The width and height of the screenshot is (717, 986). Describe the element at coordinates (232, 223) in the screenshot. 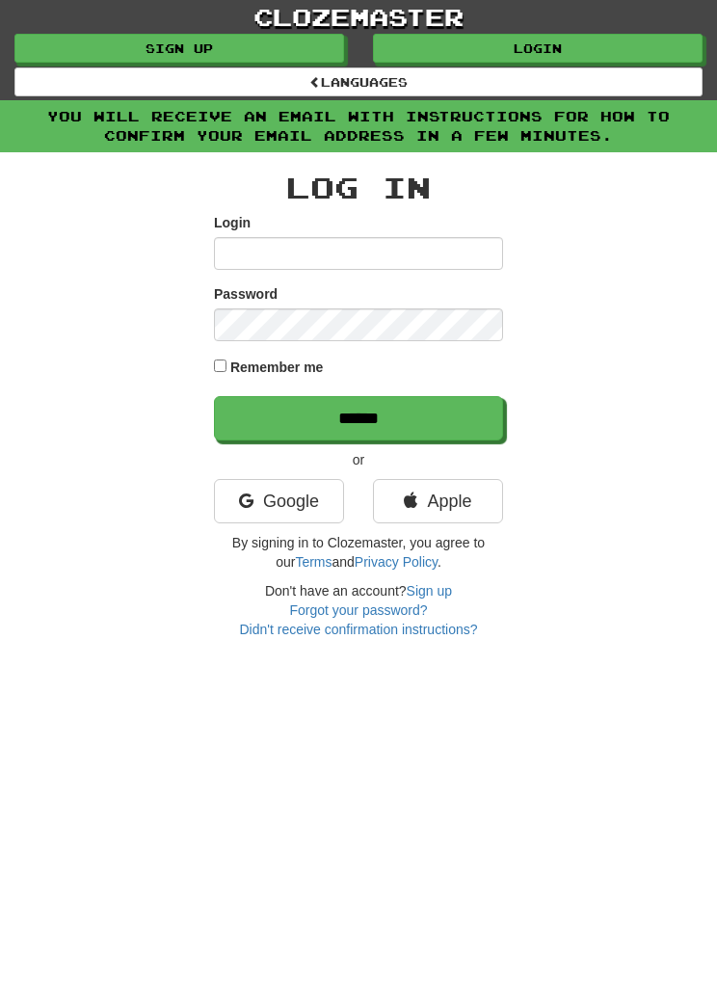

I see `label: Login` at that location.